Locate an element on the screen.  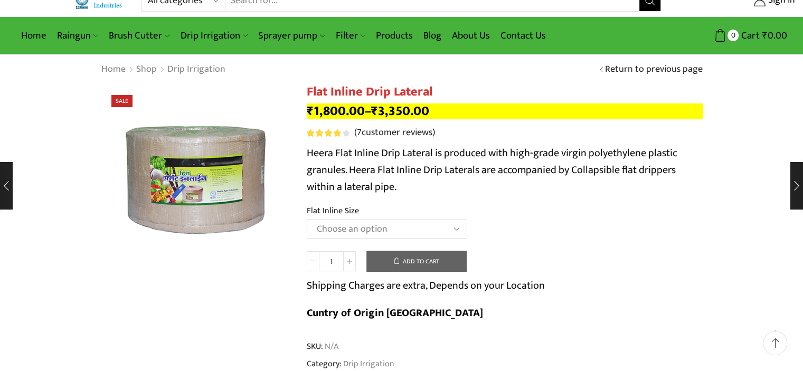
span: 0 is located at coordinates (733, 35).